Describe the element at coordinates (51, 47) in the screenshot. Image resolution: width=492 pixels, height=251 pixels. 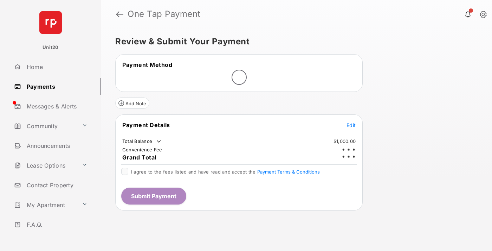
I see `p: Unit20` at that location.